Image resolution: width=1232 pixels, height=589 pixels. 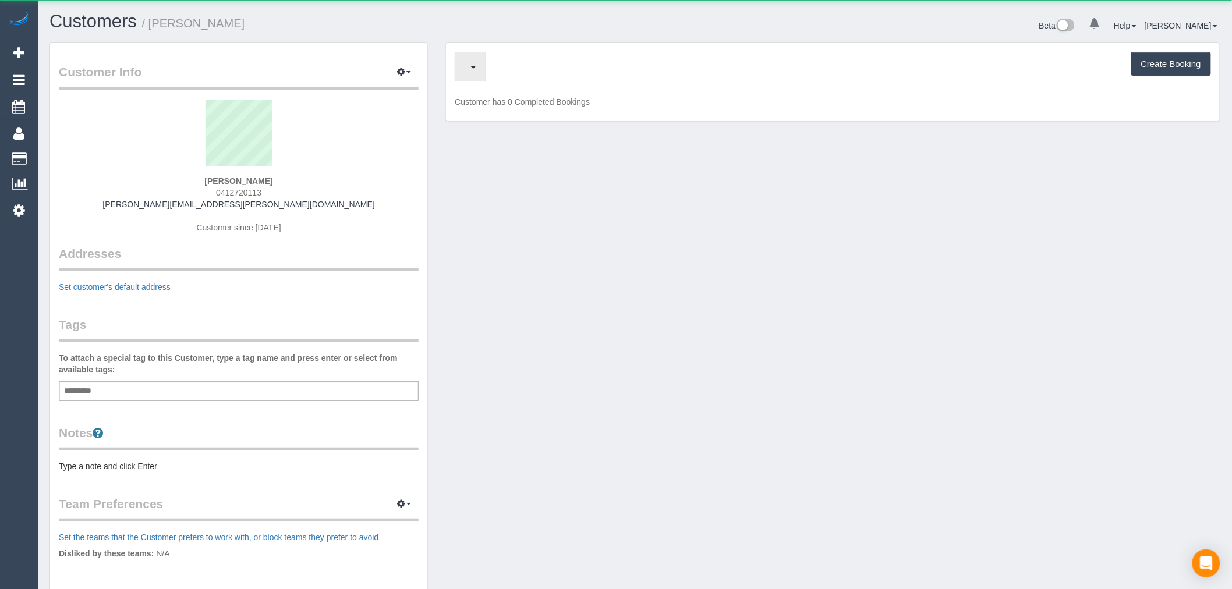 What do you see at coordinates (115, 287) in the screenshot?
I see `a: Set customer's default address` at bounding box center [115, 287].